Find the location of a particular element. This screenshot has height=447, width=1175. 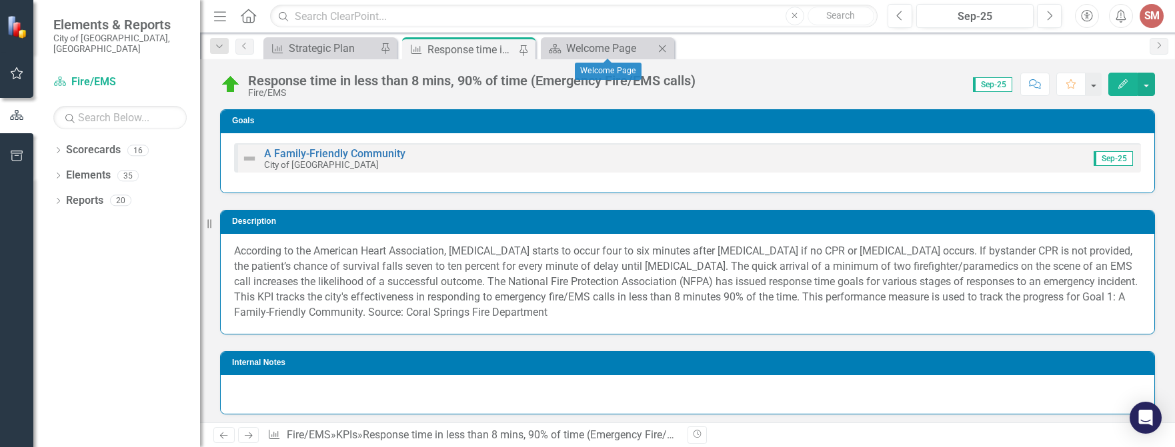

div: 16 is located at coordinates (138, 150).